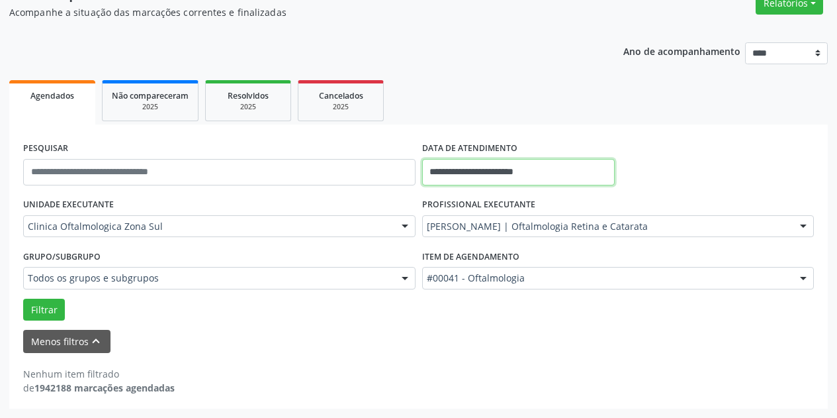  I want to click on button: Filtrar, so click(44, 310).